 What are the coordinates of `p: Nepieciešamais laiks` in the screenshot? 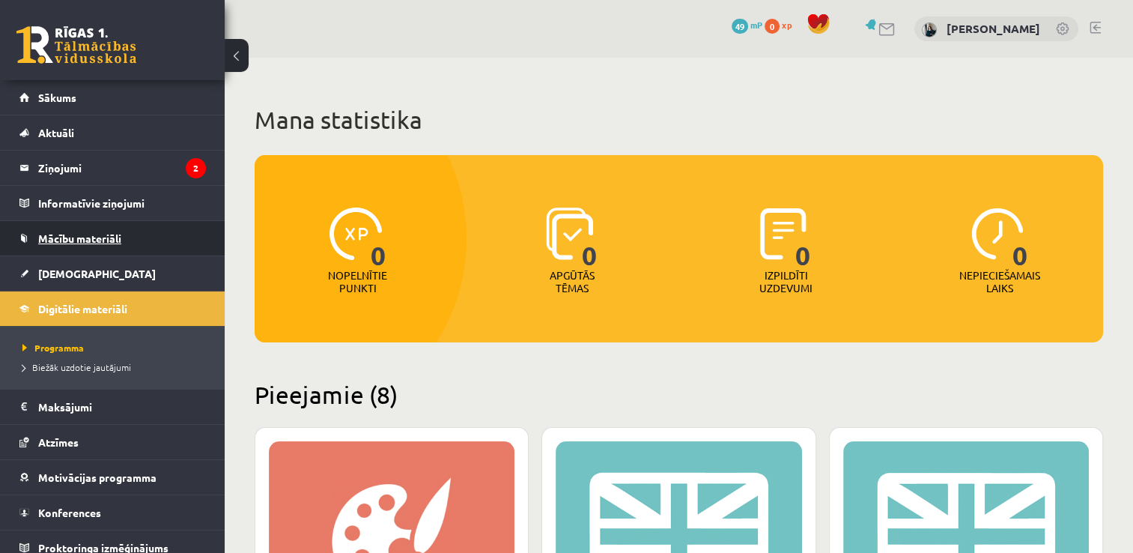 It's located at (1000, 282).